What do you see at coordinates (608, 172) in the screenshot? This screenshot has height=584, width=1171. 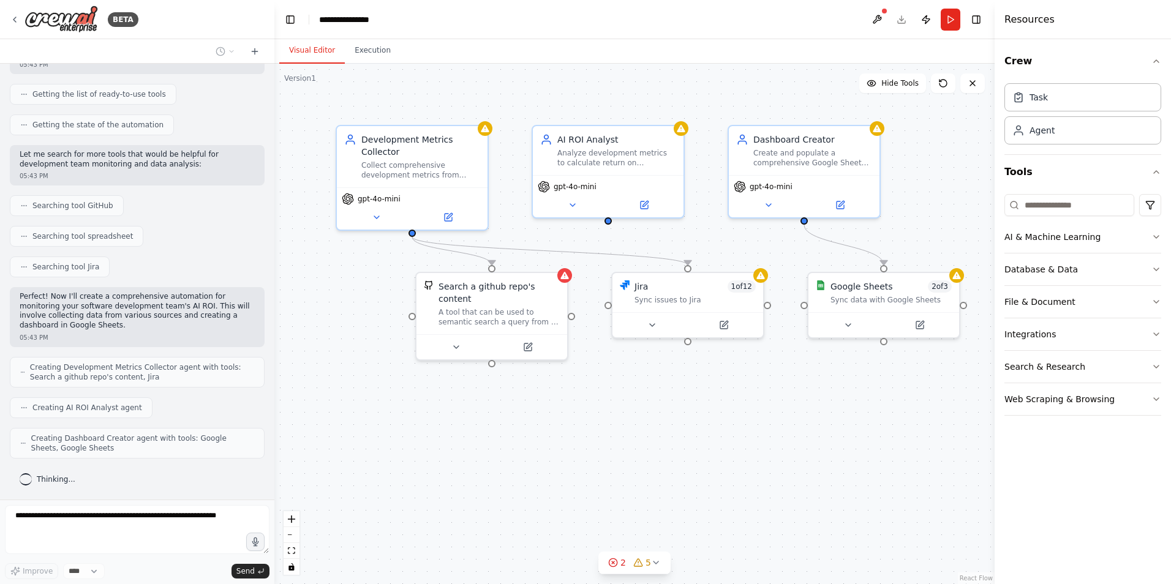 I see `div: AI ROI AnalystAnalyze development metrics to calculate return on investment for AI tools, identif...` at bounding box center [608, 172].